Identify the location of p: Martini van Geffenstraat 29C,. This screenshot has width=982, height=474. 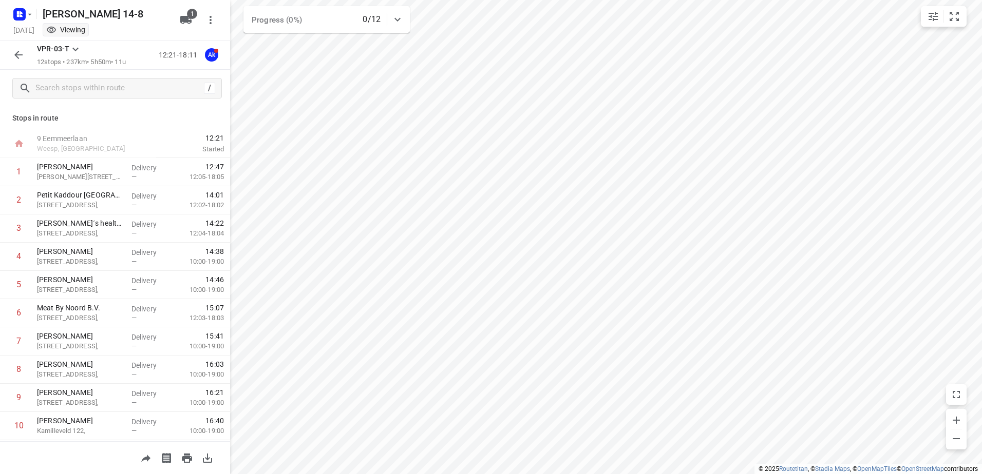
(80, 177).